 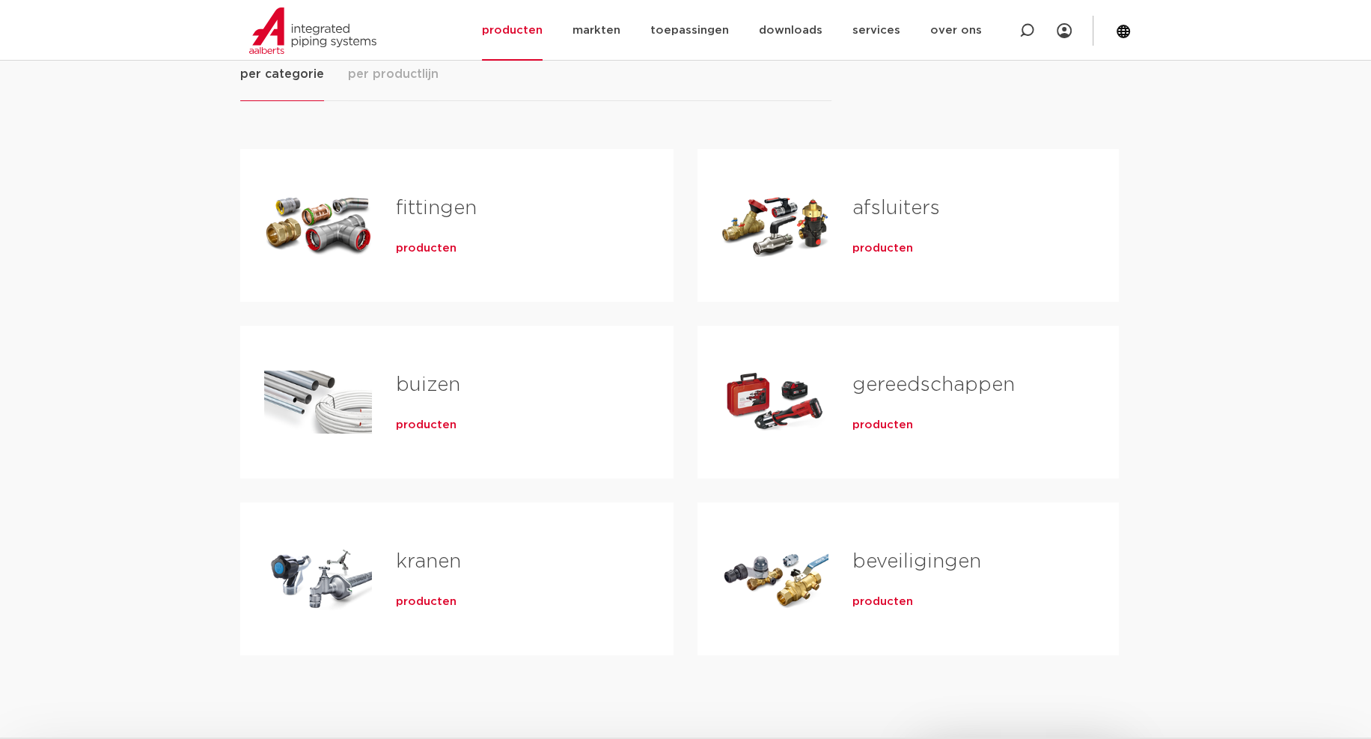 What do you see at coordinates (393, 74) in the screenshot?
I see `span: per productlijn` at bounding box center [393, 74].